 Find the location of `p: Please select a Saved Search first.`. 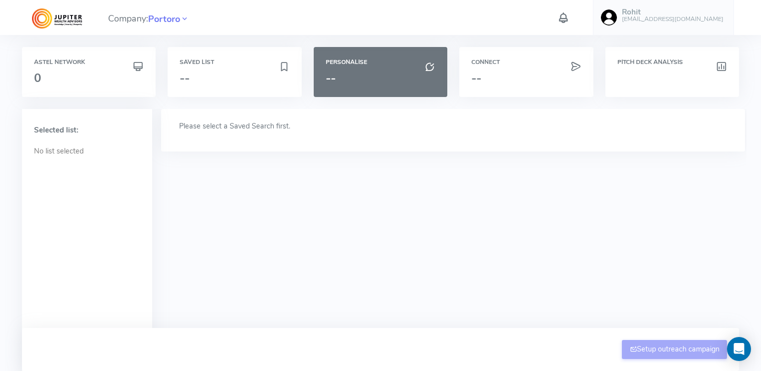

p: Please select a Saved Search first. is located at coordinates (453, 127).